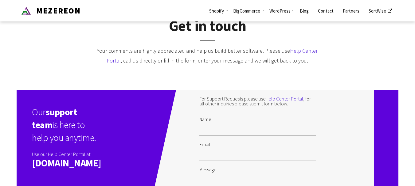 Image resolution: width=415 pixels, height=186 pixels. What do you see at coordinates (257, 116) in the screenshot?
I see `label: Name` at bounding box center [257, 116].